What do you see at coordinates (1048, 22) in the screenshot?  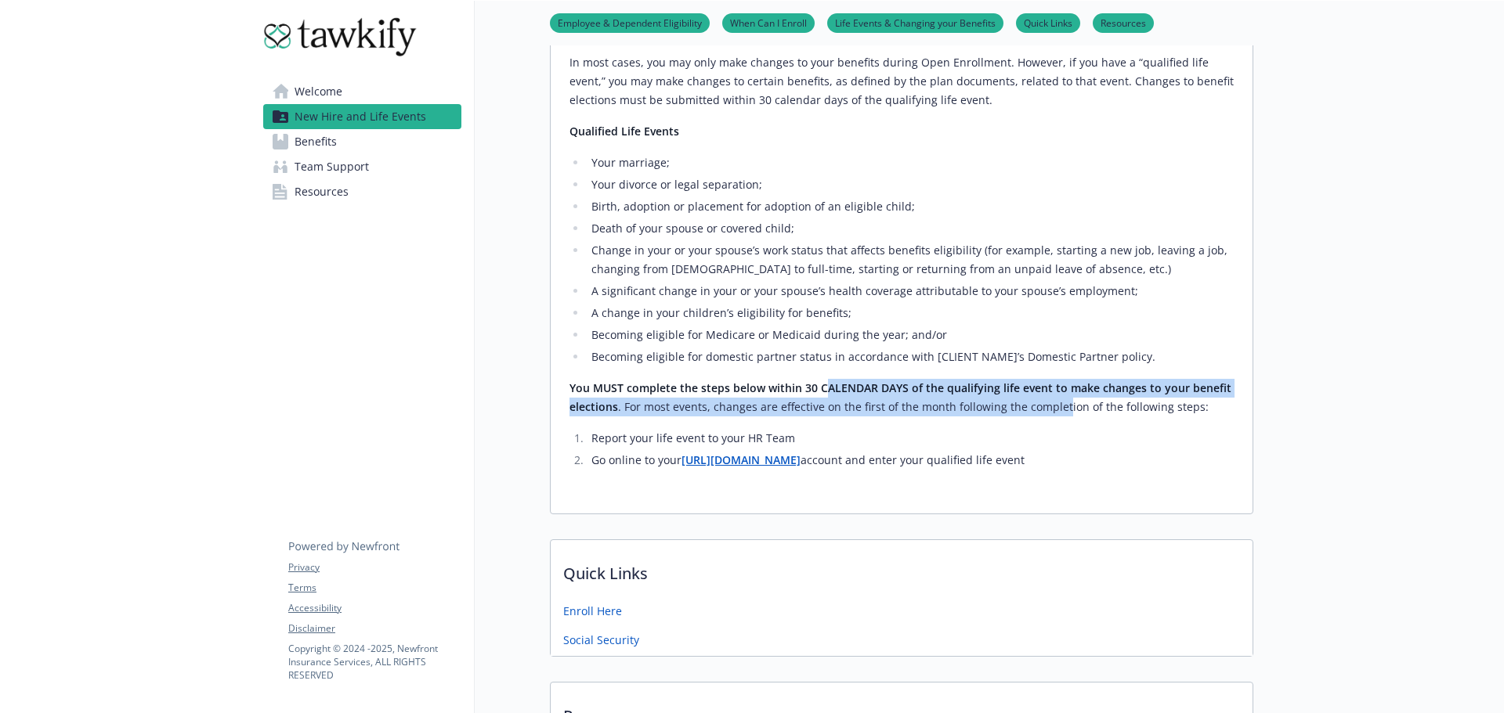 I see `a: Quick Links` at bounding box center [1048, 22].